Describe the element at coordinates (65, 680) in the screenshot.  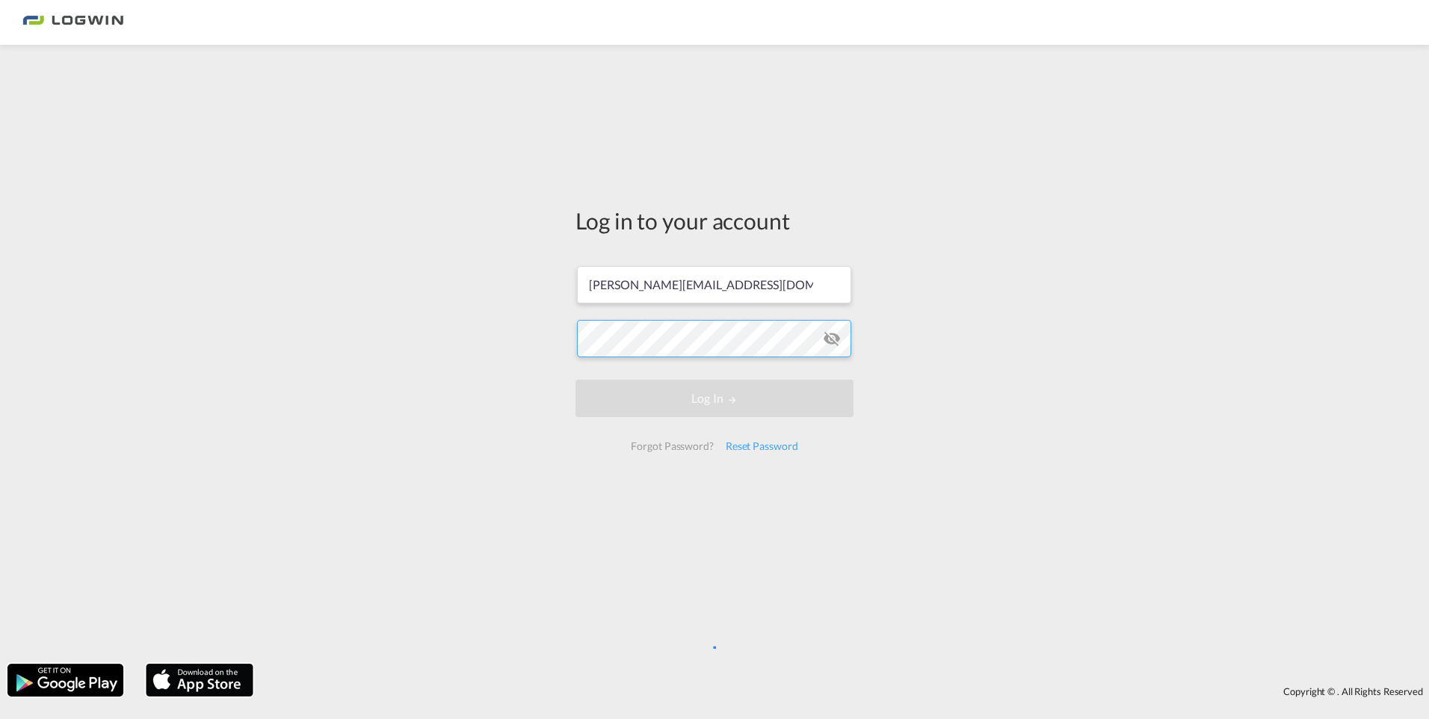
I see `img: google.png` at that location.